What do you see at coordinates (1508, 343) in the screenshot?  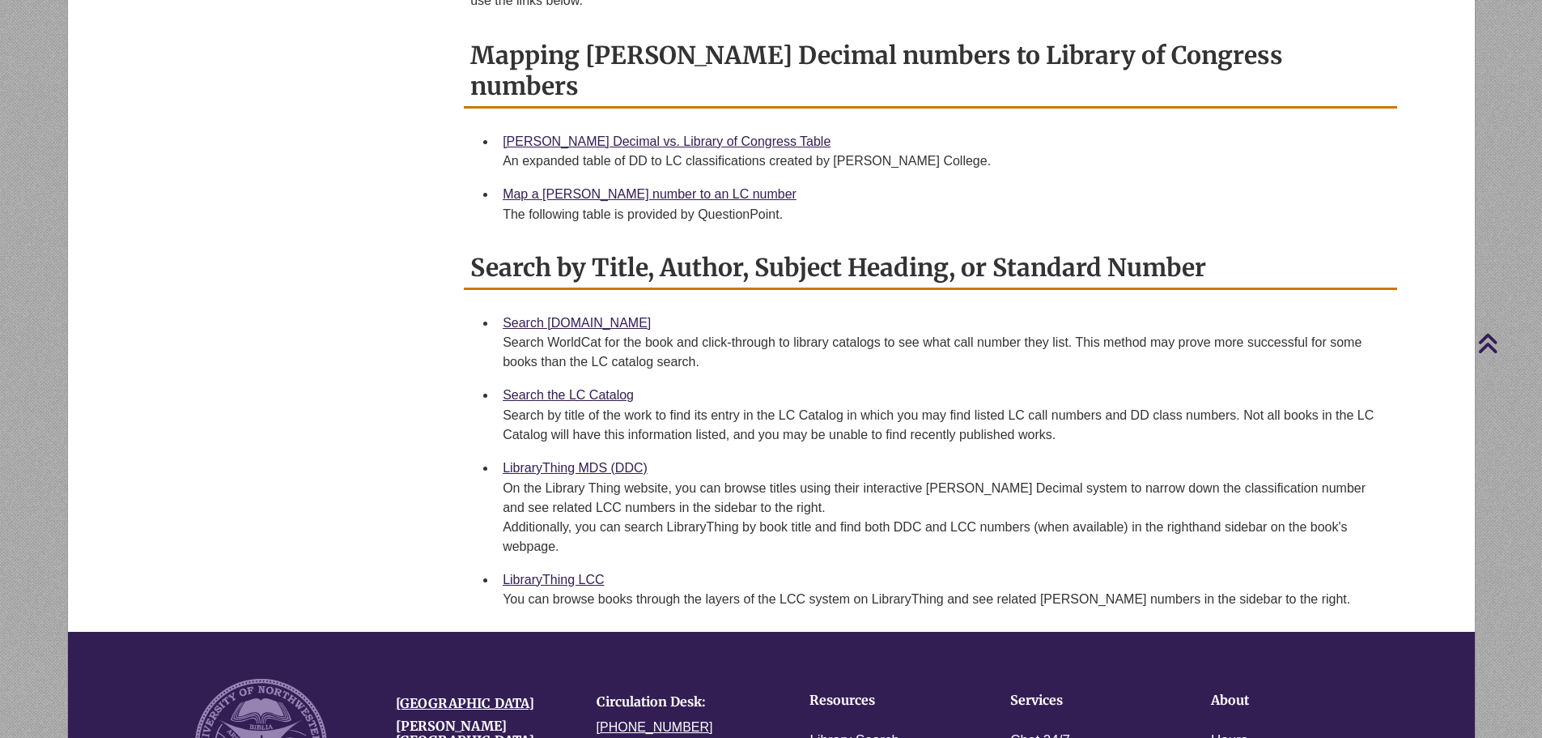 I see `a: Back to Top` at bounding box center [1508, 343].